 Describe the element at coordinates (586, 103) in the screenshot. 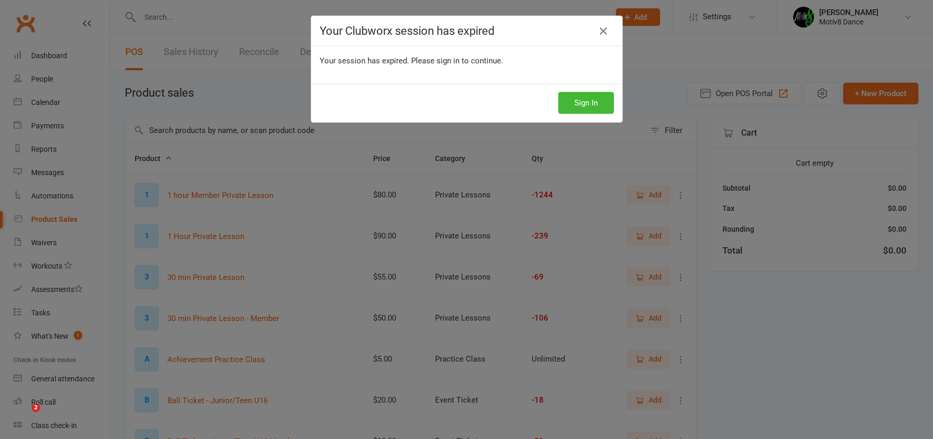

I see `button: Sign In` at that location.